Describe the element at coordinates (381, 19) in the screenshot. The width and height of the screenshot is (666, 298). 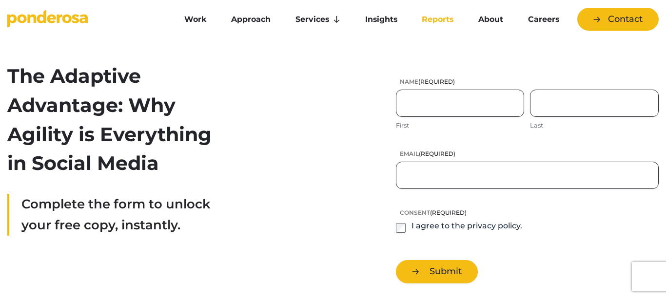
I see `a: Insights` at that location.